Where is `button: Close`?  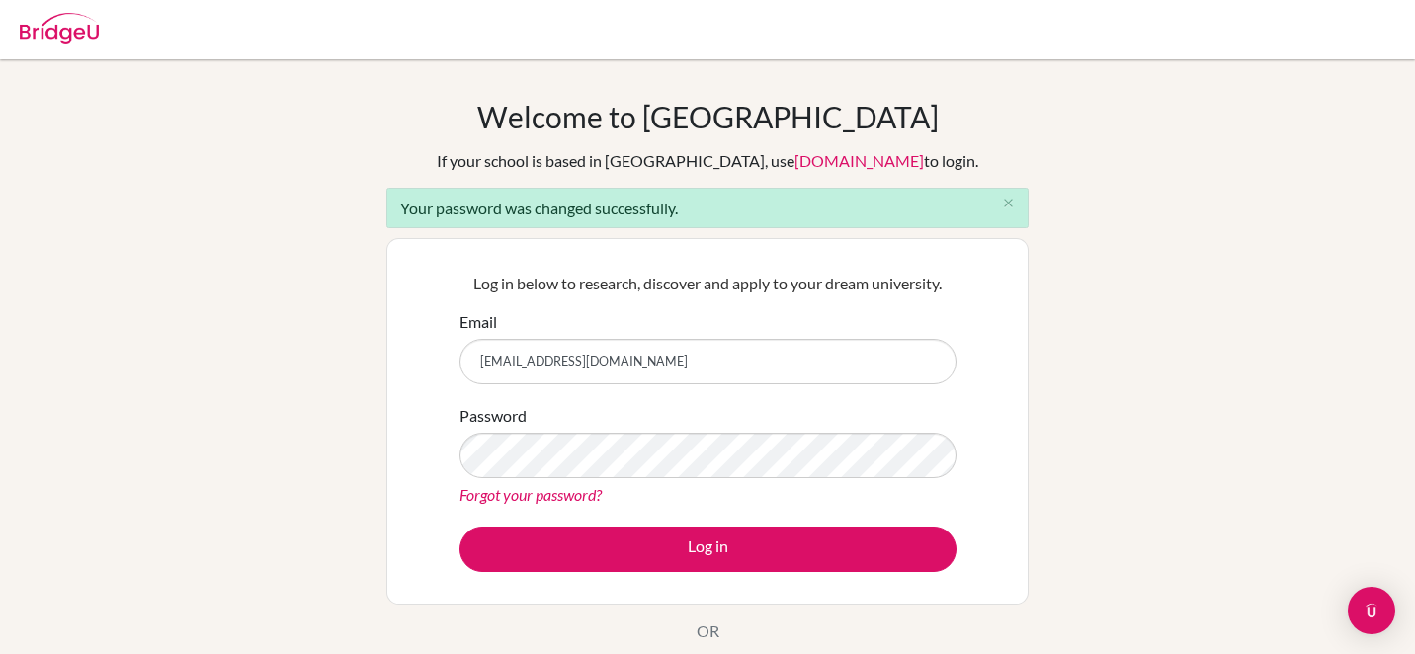
button: Close is located at coordinates (1008, 204).